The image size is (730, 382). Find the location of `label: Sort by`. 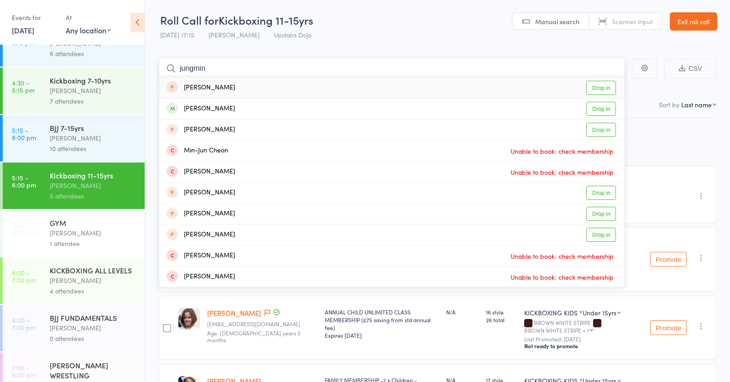

label: Sort by is located at coordinates (669, 105).